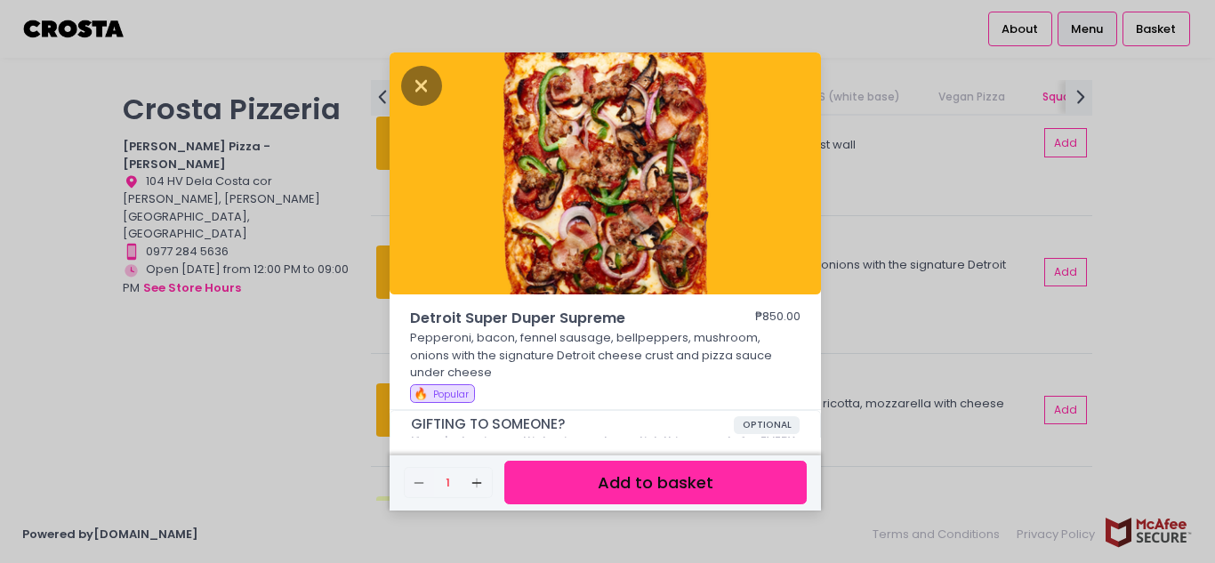  What do you see at coordinates (606, 447) in the screenshot?
I see `div: If you're buying multiple pizzas please tick this upgrade for EVERY pizza` at bounding box center [606, 447].